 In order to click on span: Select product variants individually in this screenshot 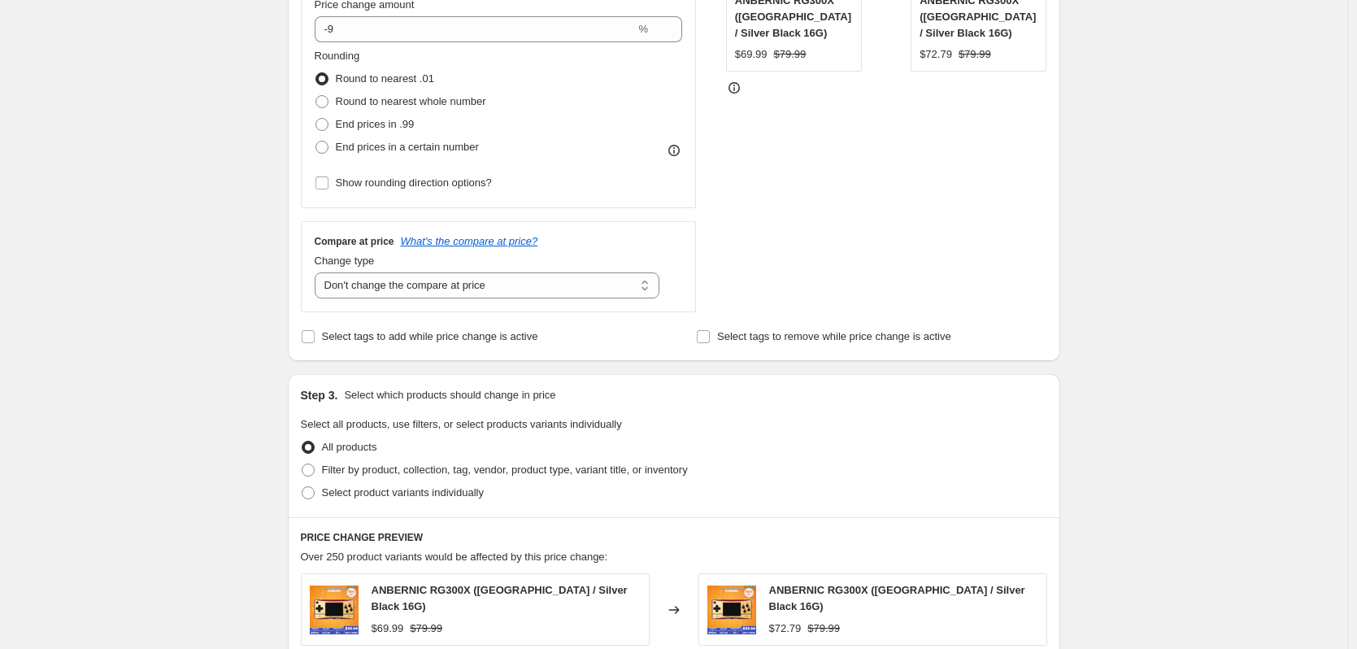, I will do `click(402, 492)`.